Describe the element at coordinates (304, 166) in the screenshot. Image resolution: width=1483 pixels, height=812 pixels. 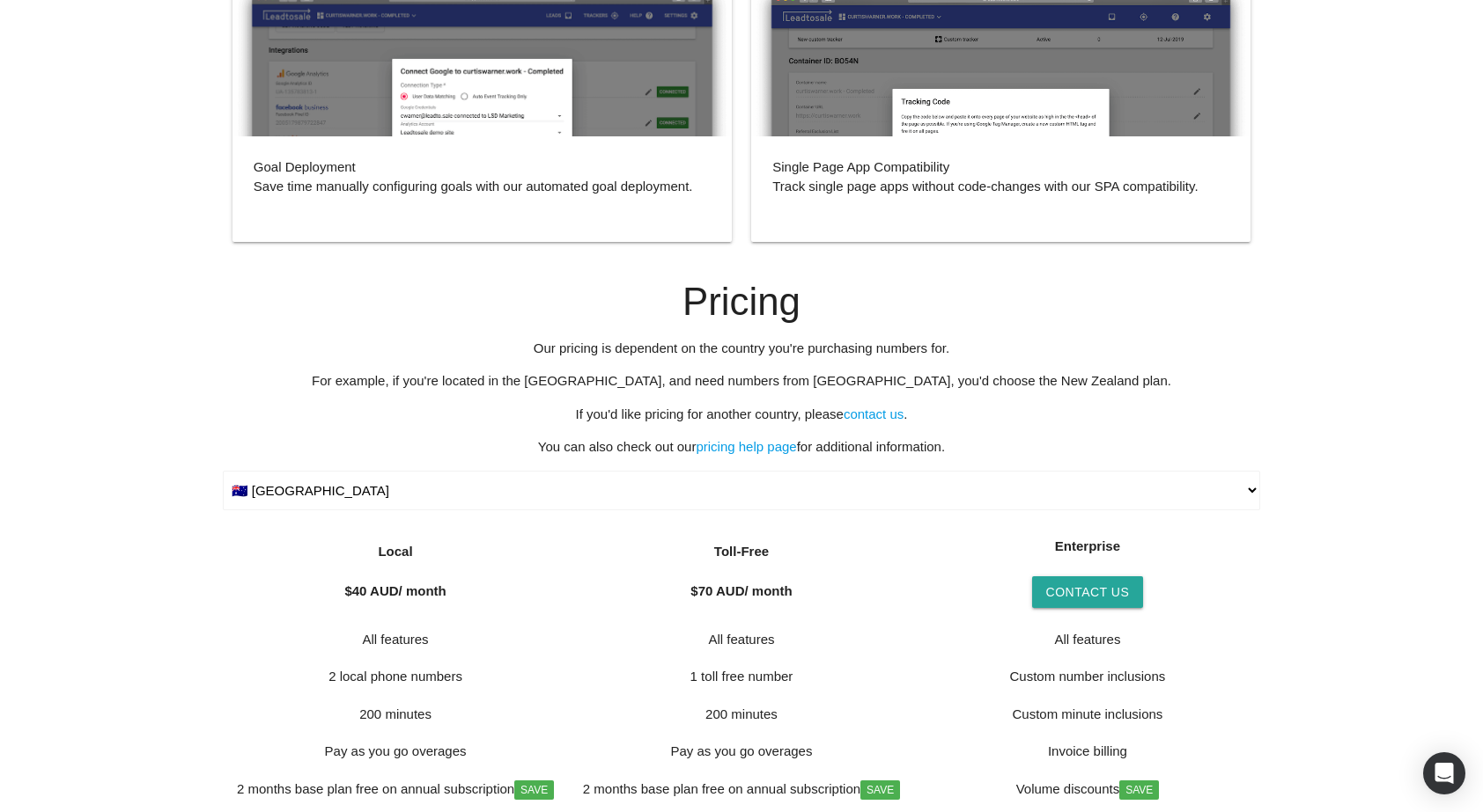
I see `strong: Goal Deployment` at that location.